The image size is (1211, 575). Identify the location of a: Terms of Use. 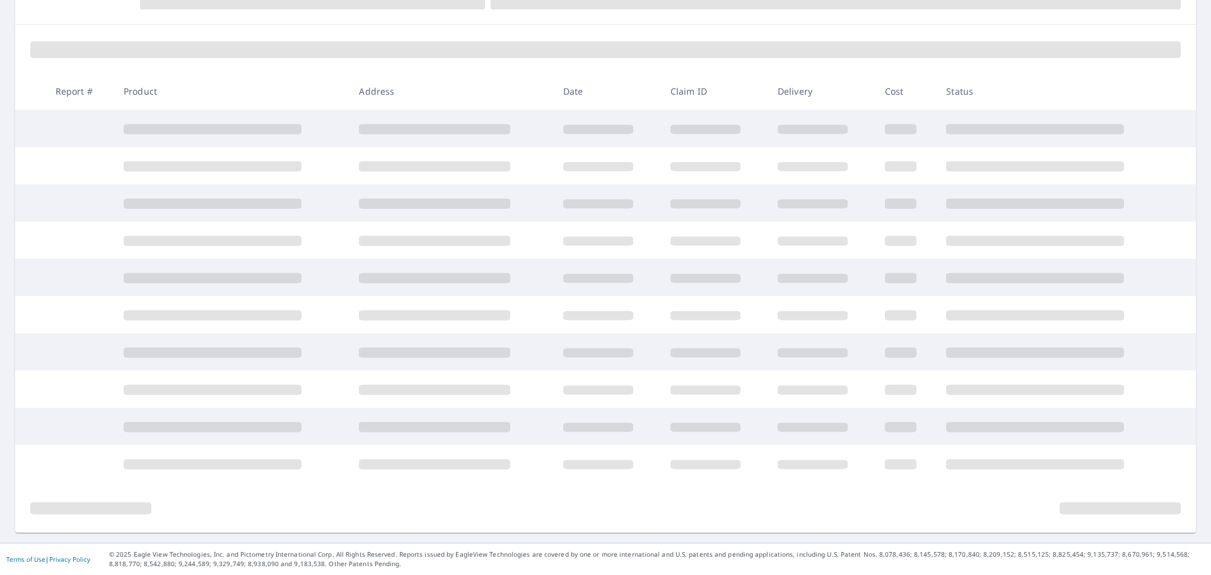
(26, 559).